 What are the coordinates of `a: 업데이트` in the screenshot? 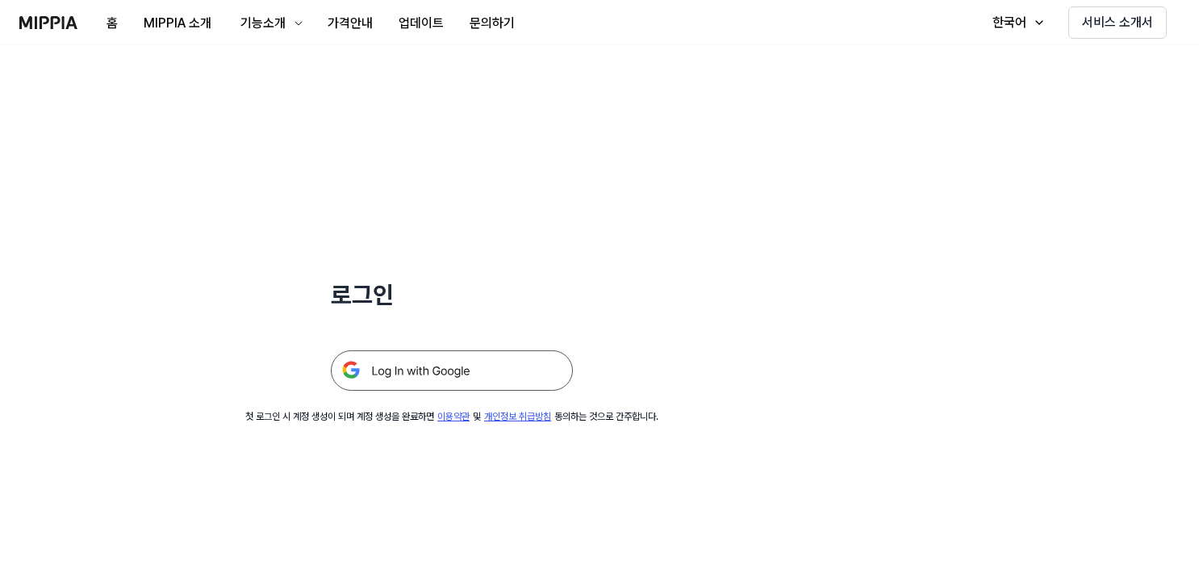 It's located at (421, 23).